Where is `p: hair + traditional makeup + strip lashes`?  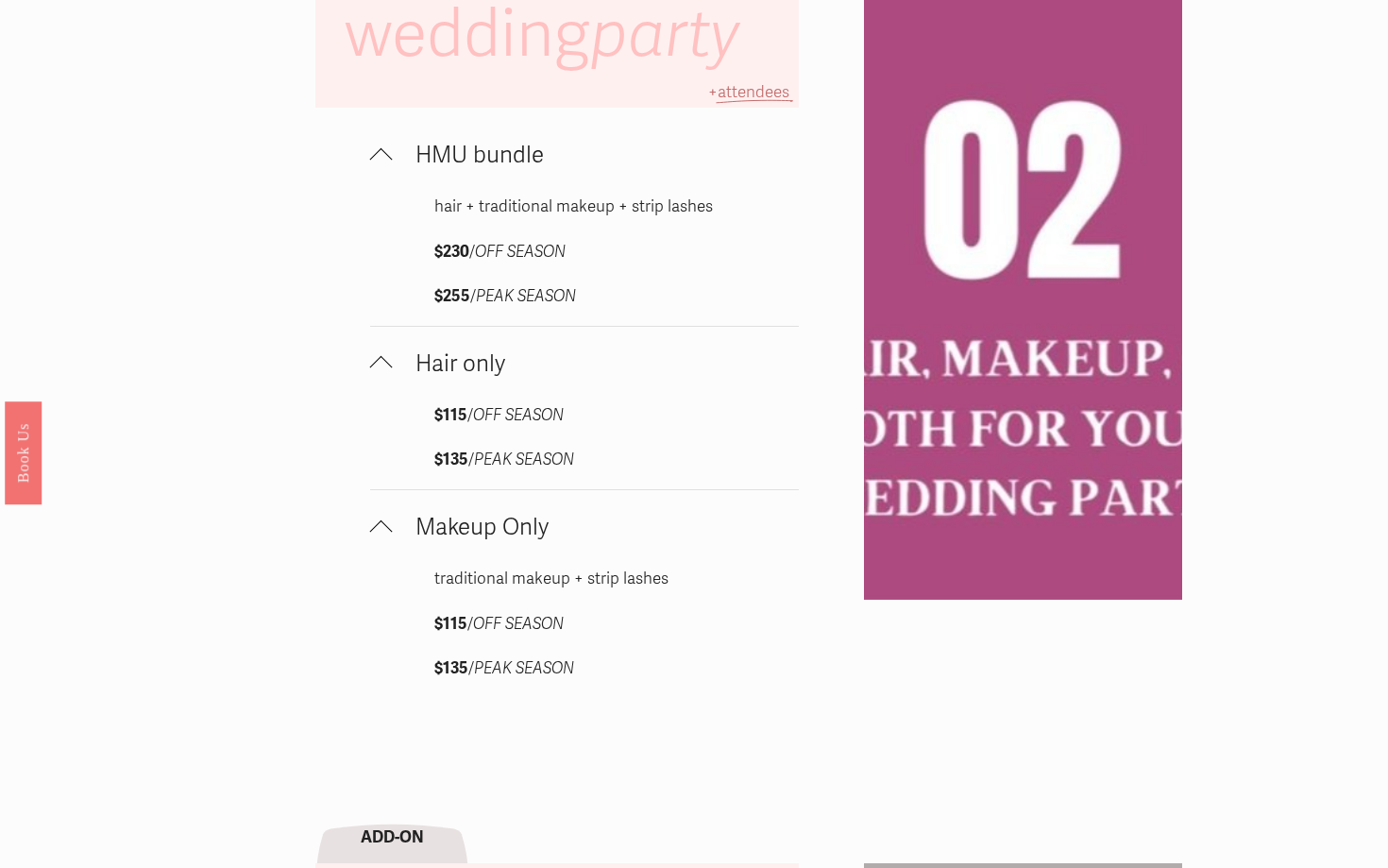 p: hair + traditional makeup + strip lashes is located at coordinates (583, 207).